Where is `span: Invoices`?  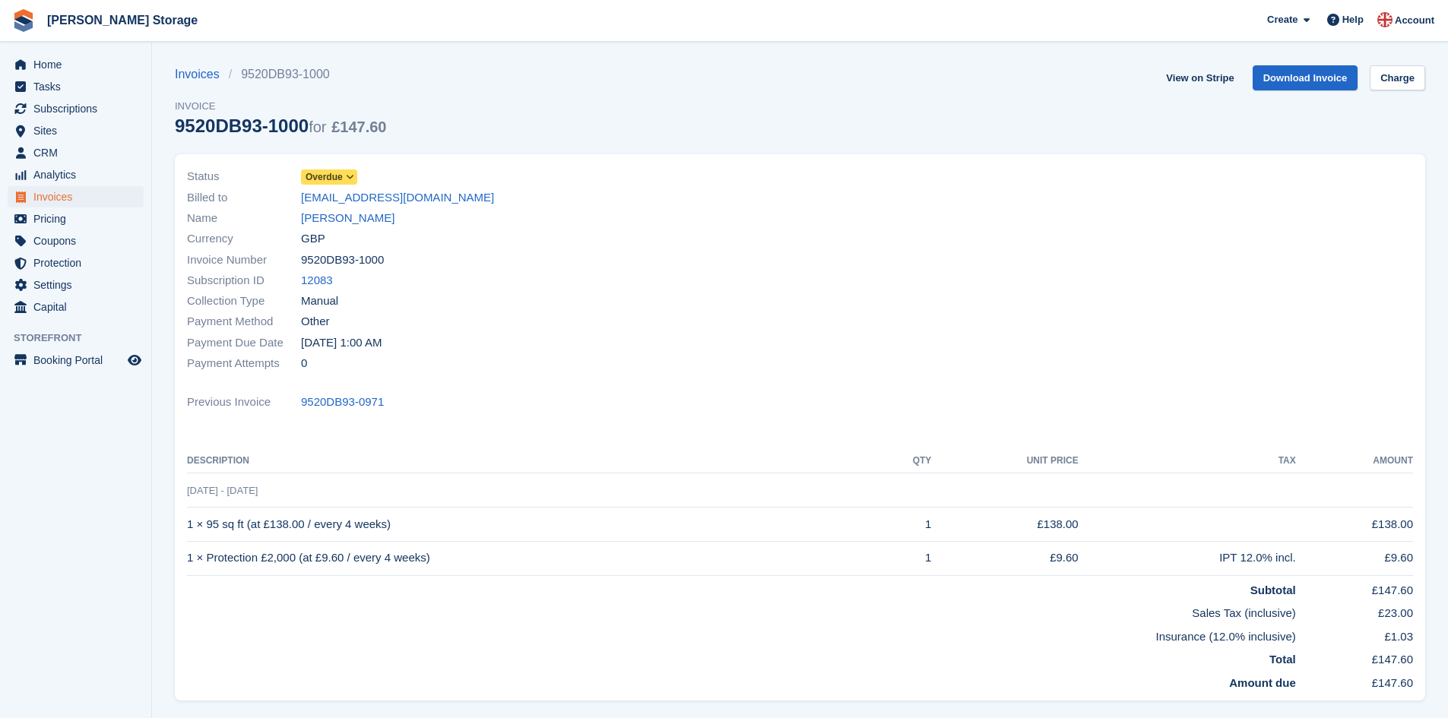
span: Invoices is located at coordinates (79, 197).